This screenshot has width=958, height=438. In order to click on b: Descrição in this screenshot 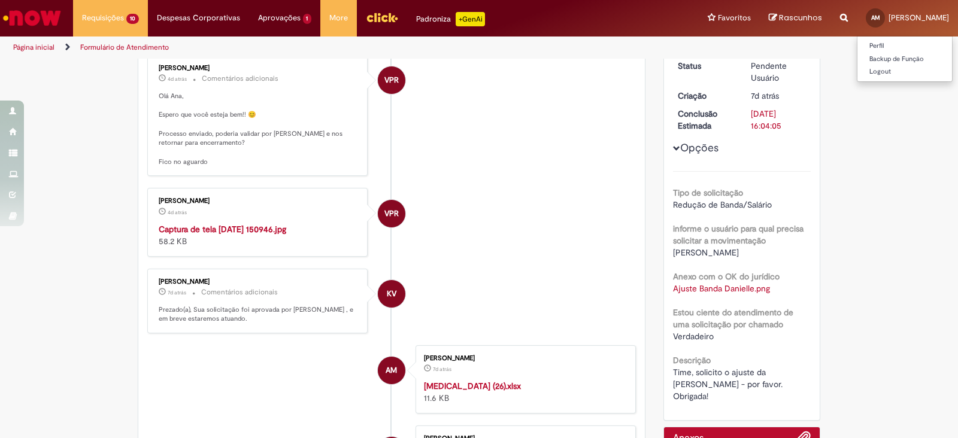, I will do `click(692, 360)`.